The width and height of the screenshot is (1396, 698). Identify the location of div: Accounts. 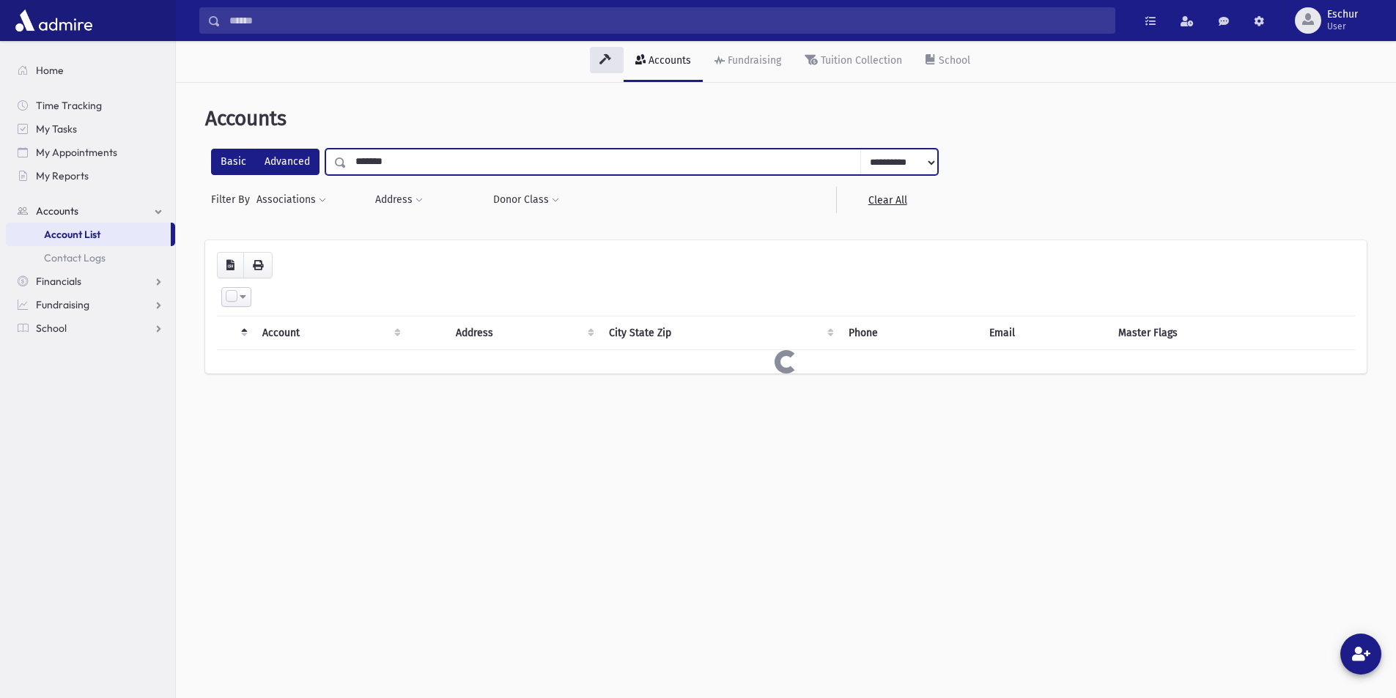
(668, 60).